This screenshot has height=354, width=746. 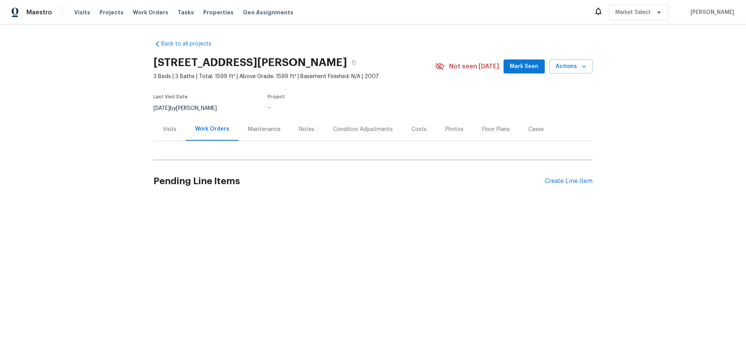 I want to click on div: Condition Adjustments, so click(x=363, y=129).